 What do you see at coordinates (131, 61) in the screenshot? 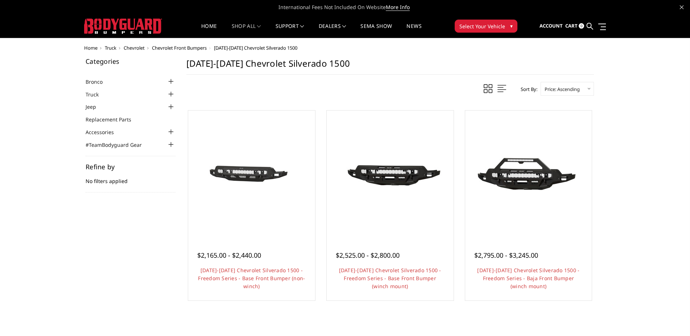
I see `h5: Categories` at bounding box center [131, 61].